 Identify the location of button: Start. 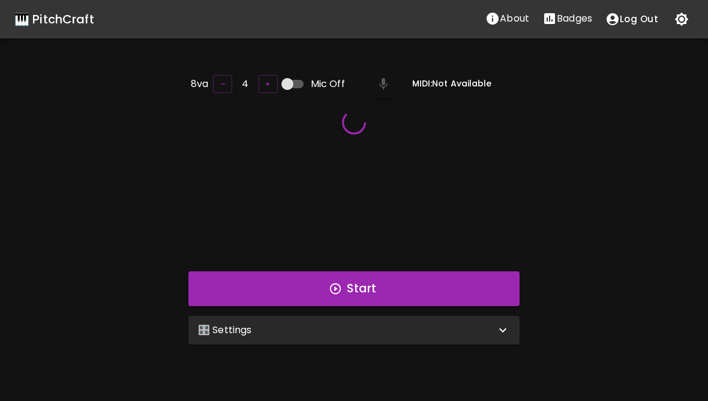
(354, 288).